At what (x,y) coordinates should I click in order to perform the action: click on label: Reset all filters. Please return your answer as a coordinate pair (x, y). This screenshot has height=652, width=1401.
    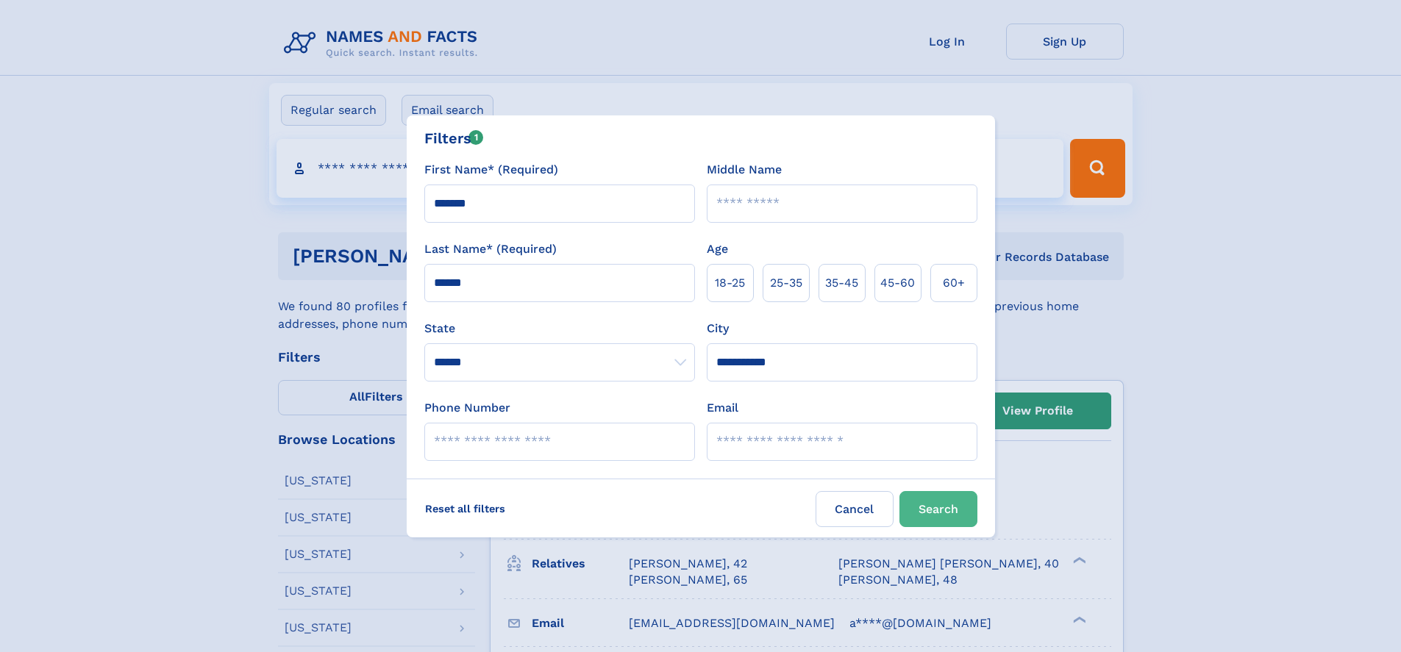
    Looking at the image, I should click on (465, 509).